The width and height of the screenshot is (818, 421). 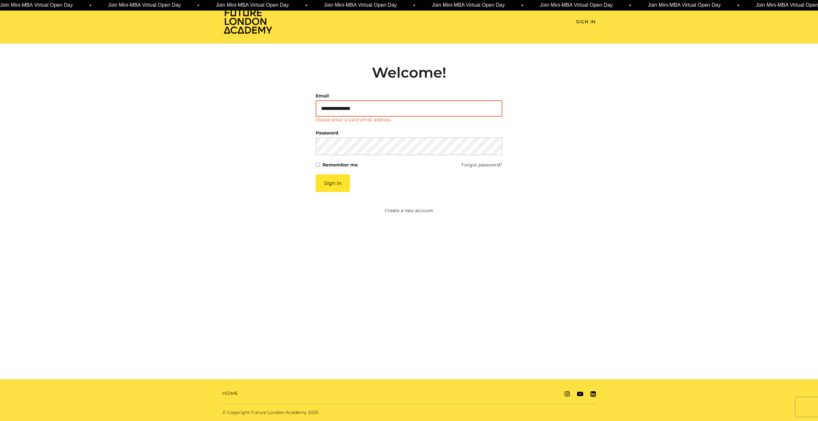 I want to click on a: Sign In, so click(x=585, y=22).